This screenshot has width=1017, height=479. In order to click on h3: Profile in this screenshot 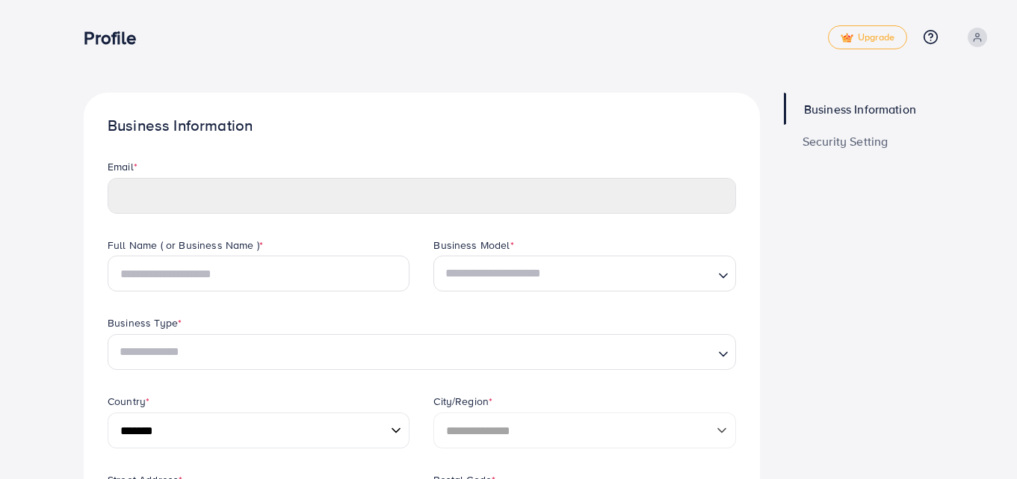, I will do `click(116, 37)`.